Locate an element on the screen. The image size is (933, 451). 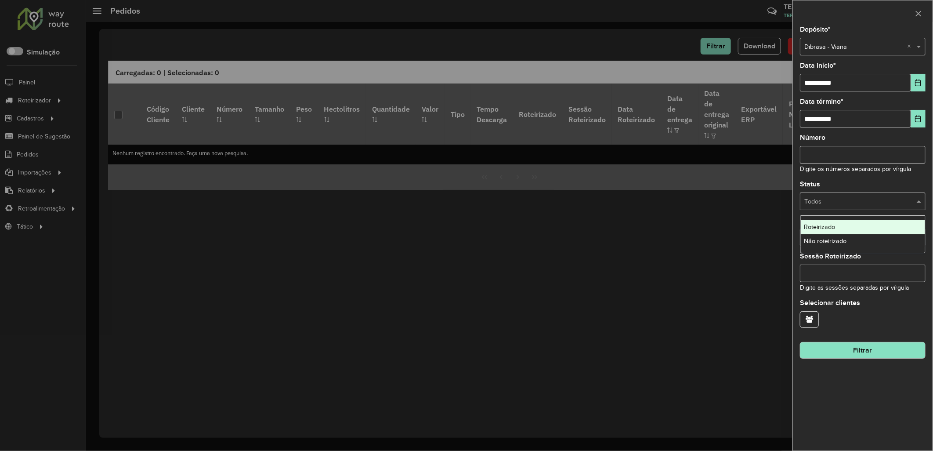
label: Depósito is located at coordinates (816, 29).